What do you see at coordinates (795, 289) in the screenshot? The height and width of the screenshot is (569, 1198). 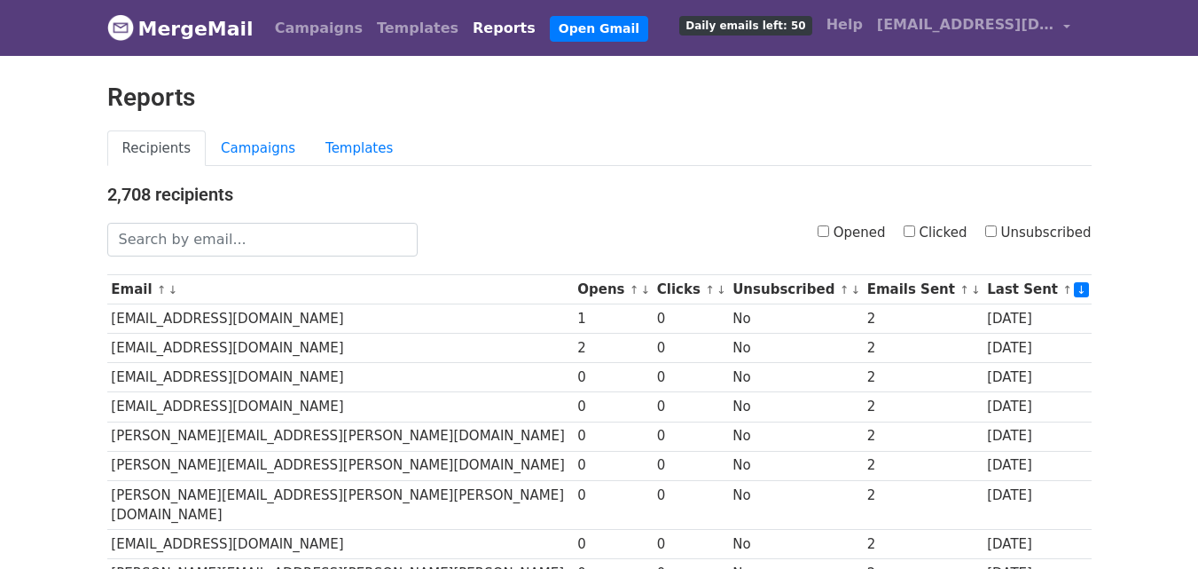 I see `th: Unsubscribed` at bounding box center [795, 289].